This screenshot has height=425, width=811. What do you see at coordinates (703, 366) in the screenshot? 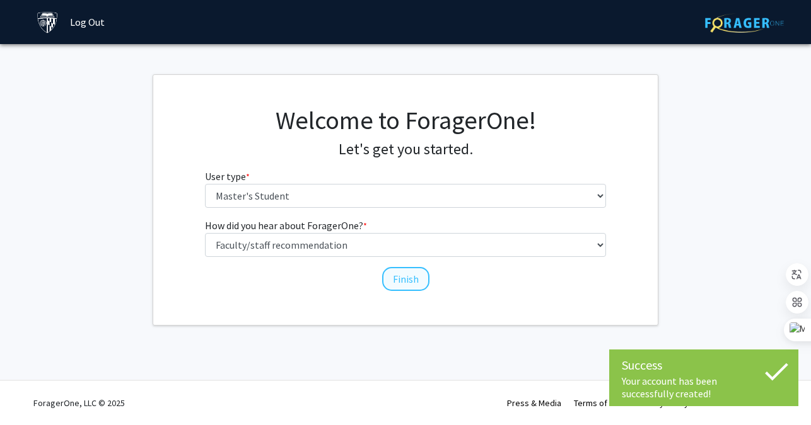
I see `div: Success` at bounding box center [703, 366].